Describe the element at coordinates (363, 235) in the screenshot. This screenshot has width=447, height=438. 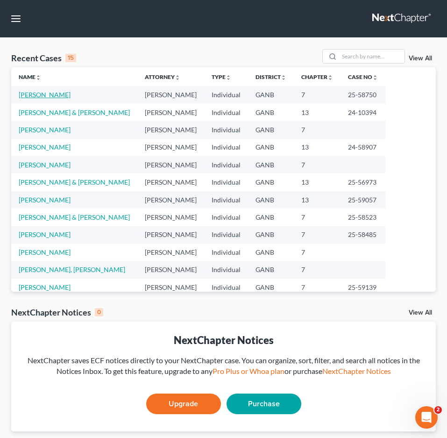
I see `td: 25-58485` at that location.